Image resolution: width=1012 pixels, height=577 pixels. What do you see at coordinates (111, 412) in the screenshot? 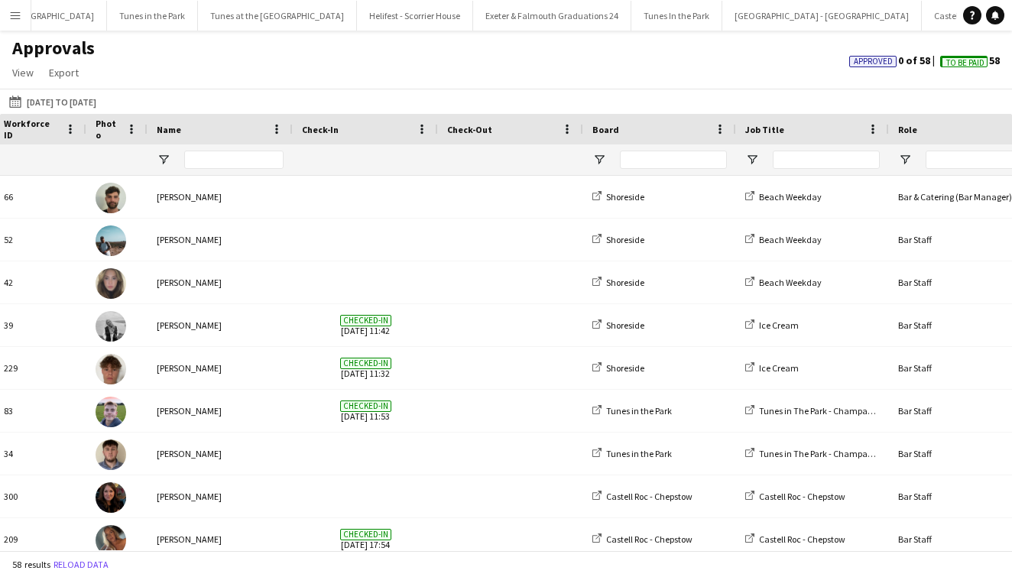
I see `img: Joel Dorning` at bounding box center [111, 412].